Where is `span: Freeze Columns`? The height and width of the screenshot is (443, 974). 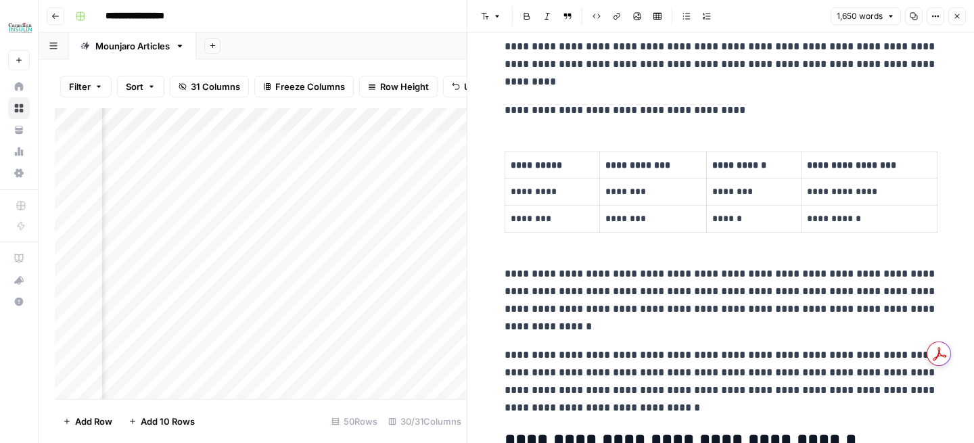 span: Freeze Columns is located at coordinates (310, 87).